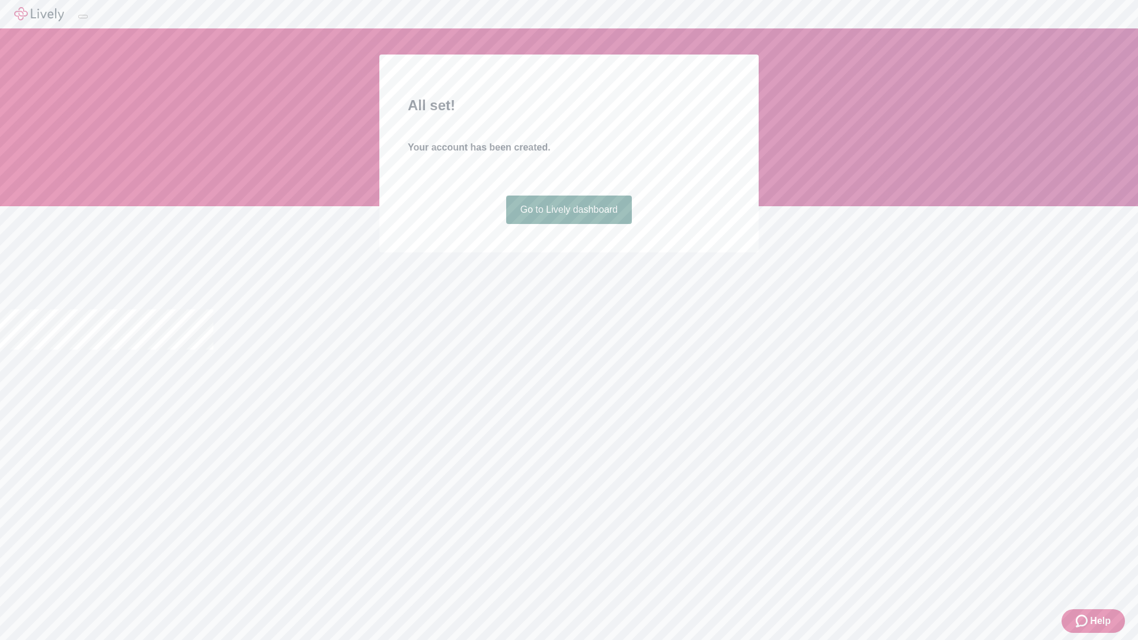 The width and height of the screenshot is (1138, 640). Describe the element at coordinates (569, 210) in the screenshot. I see `a: Go to Lively dashboard` at that location.